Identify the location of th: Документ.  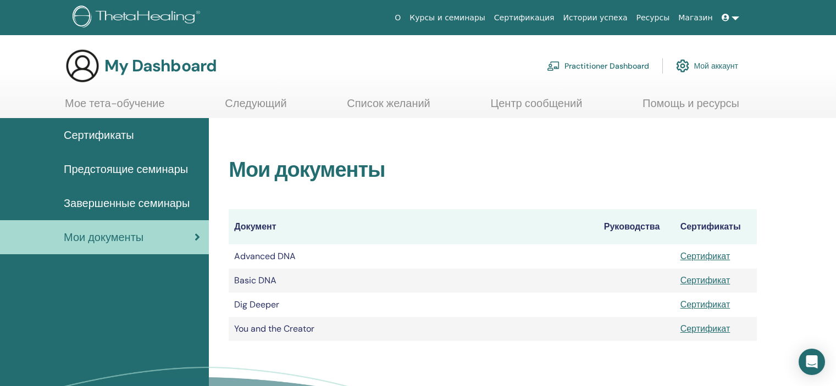
(413, 227).